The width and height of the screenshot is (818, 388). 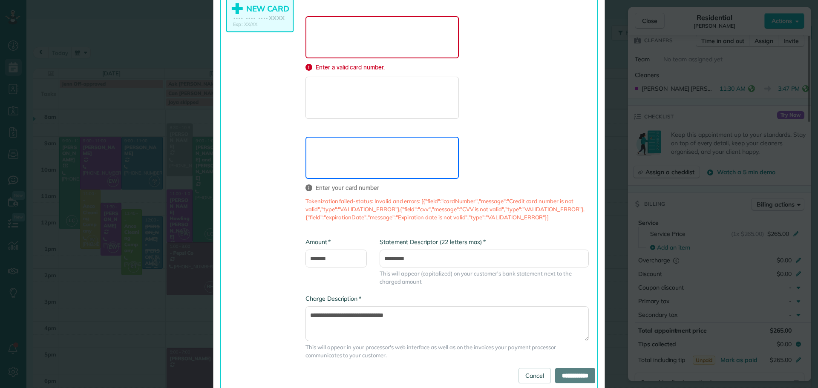 I want to click on span: Enter a valid card number., so click(x=382, y=67).